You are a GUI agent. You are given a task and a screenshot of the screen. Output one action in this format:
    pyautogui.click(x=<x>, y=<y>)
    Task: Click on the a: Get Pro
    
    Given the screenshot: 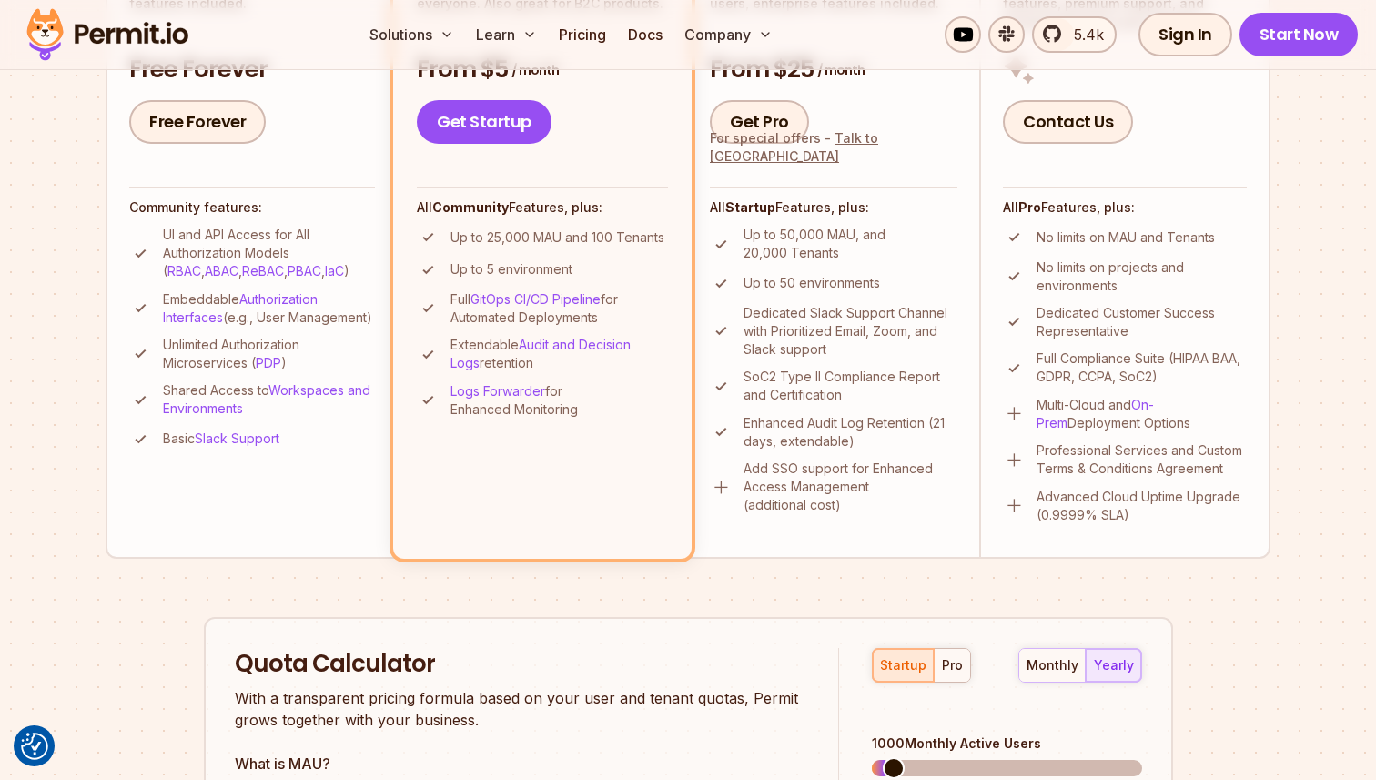 What is the action you would take?
    pyautogui.click(x=759, y=122)
    